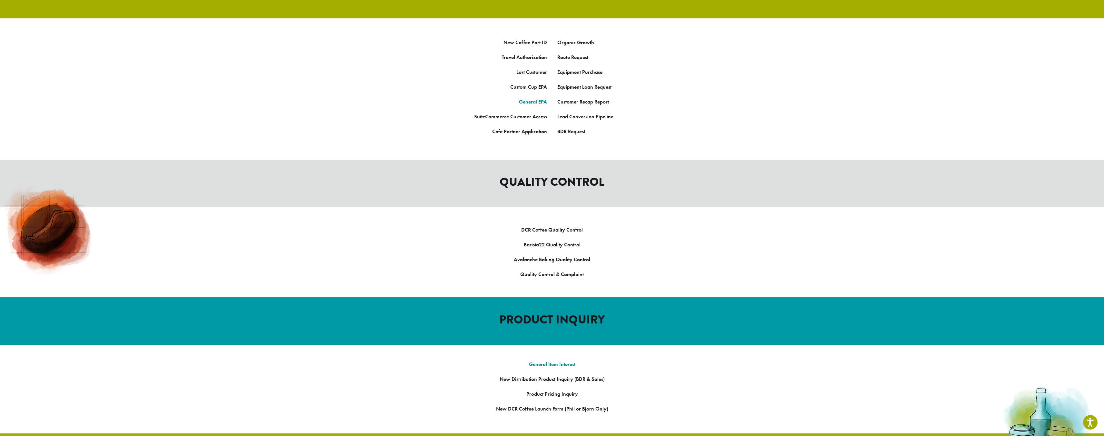 This screenshot has width=1104, height=436. I want to click on a: Quality Control & Complaint, so click(552, 274).